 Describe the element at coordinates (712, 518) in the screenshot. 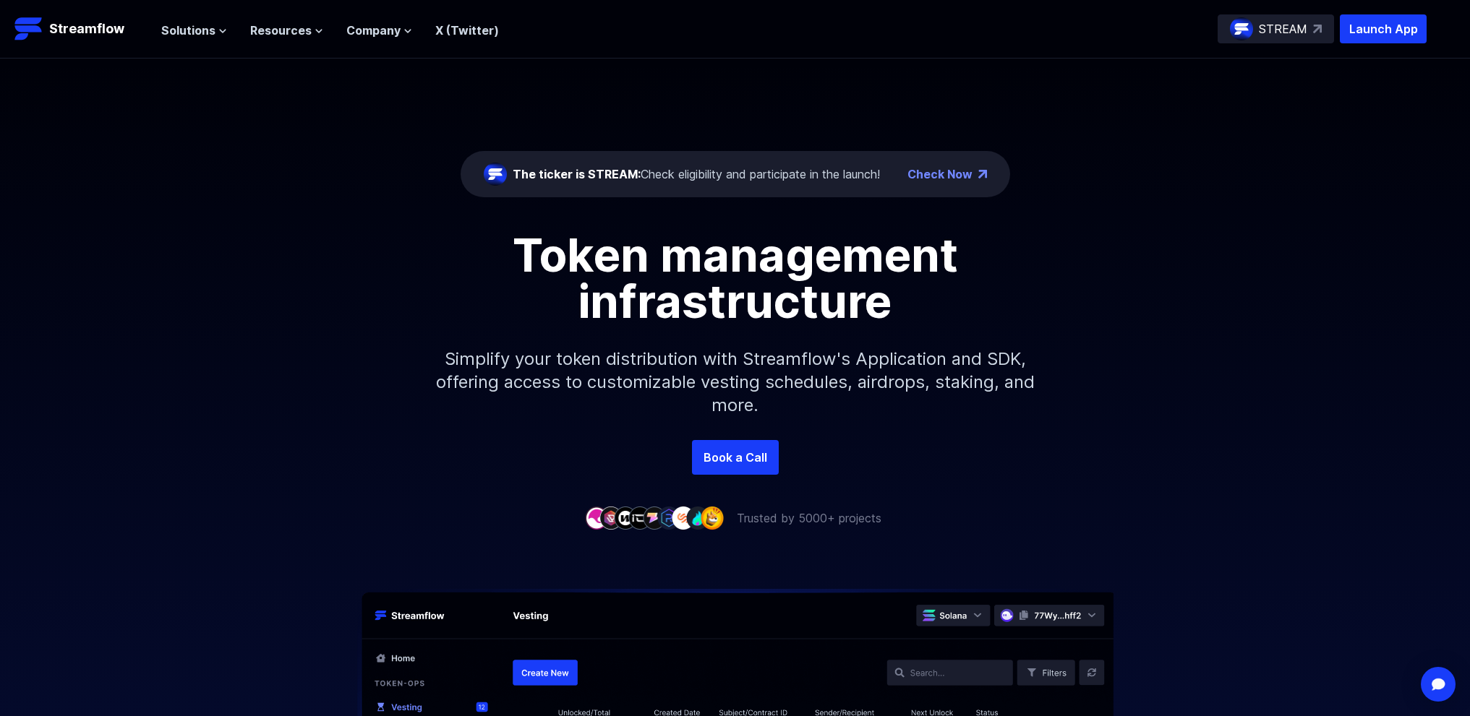

I see `img: company-9` at that location.